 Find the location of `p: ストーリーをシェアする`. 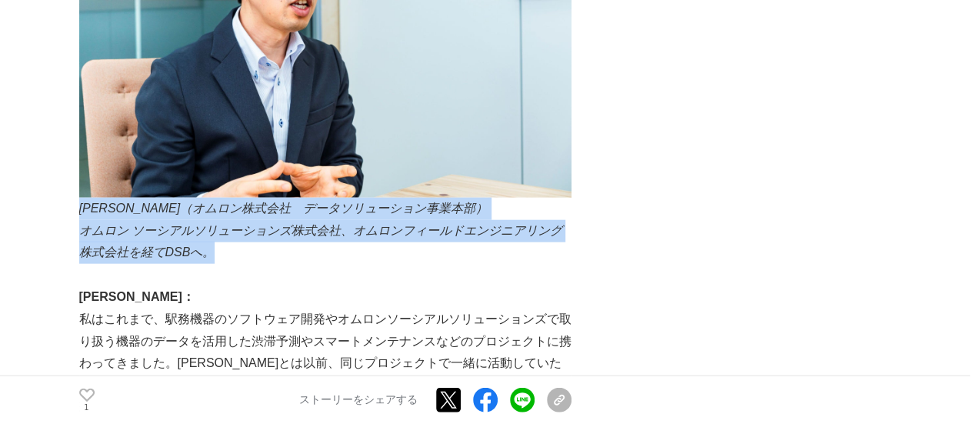

p: ストーリーをシェアする is located at coordinates (358, 400).